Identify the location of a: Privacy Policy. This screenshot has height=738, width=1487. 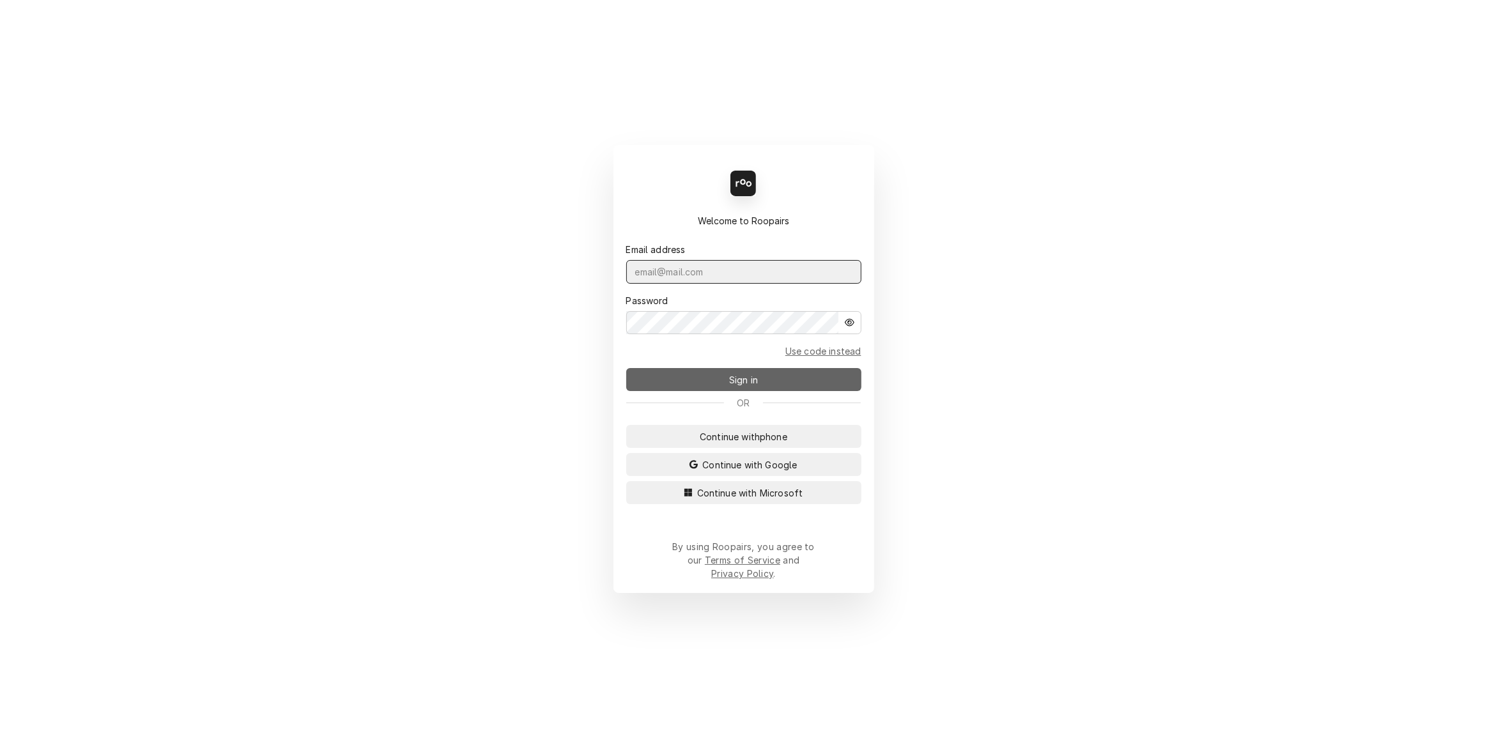
(742, 573).